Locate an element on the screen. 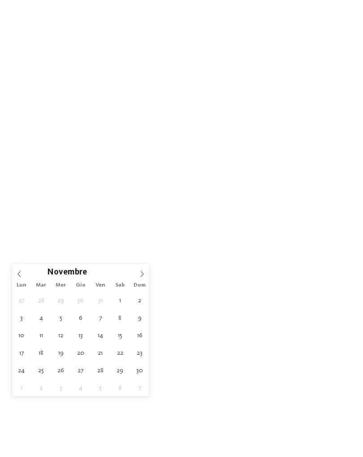 This screenshot has width=363, height=457. span: Novembre 24, 2025 is located at coordinates (21, 370).